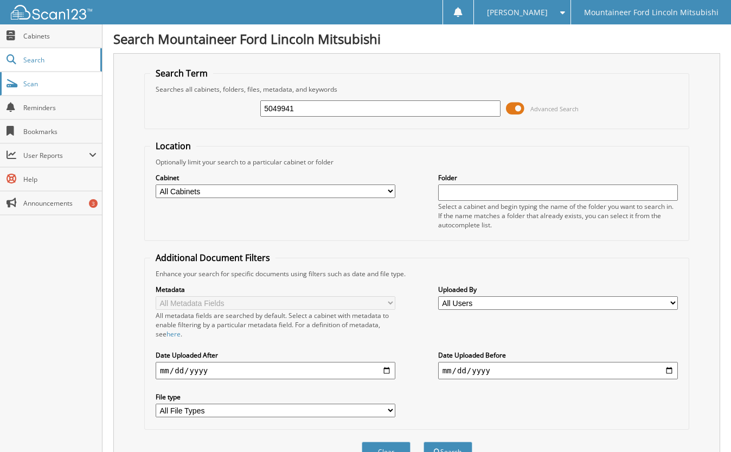  What do you see at coordinates (651, 12) in the screenshot?
I see `span: Mountaineer Ford Lincoln Mitsubishi` at bounding box center [651, 12].